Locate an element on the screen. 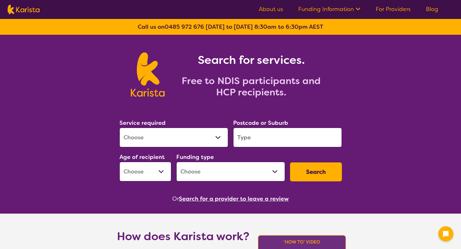  h2: Free to NDIS participants and HCP recipients. is located at coordinates (251, 87).